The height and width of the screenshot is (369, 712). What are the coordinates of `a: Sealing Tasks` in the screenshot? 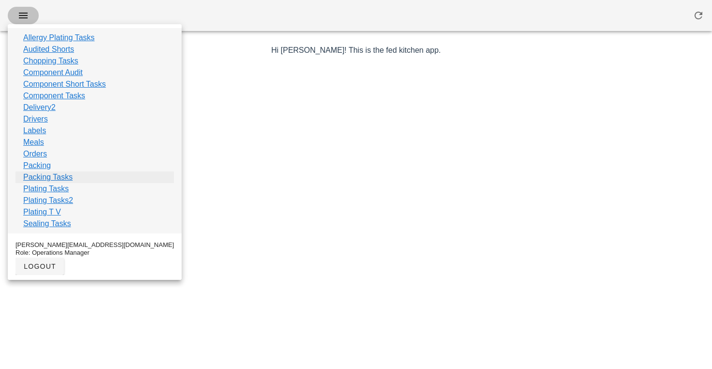 It's located at (47, 224).